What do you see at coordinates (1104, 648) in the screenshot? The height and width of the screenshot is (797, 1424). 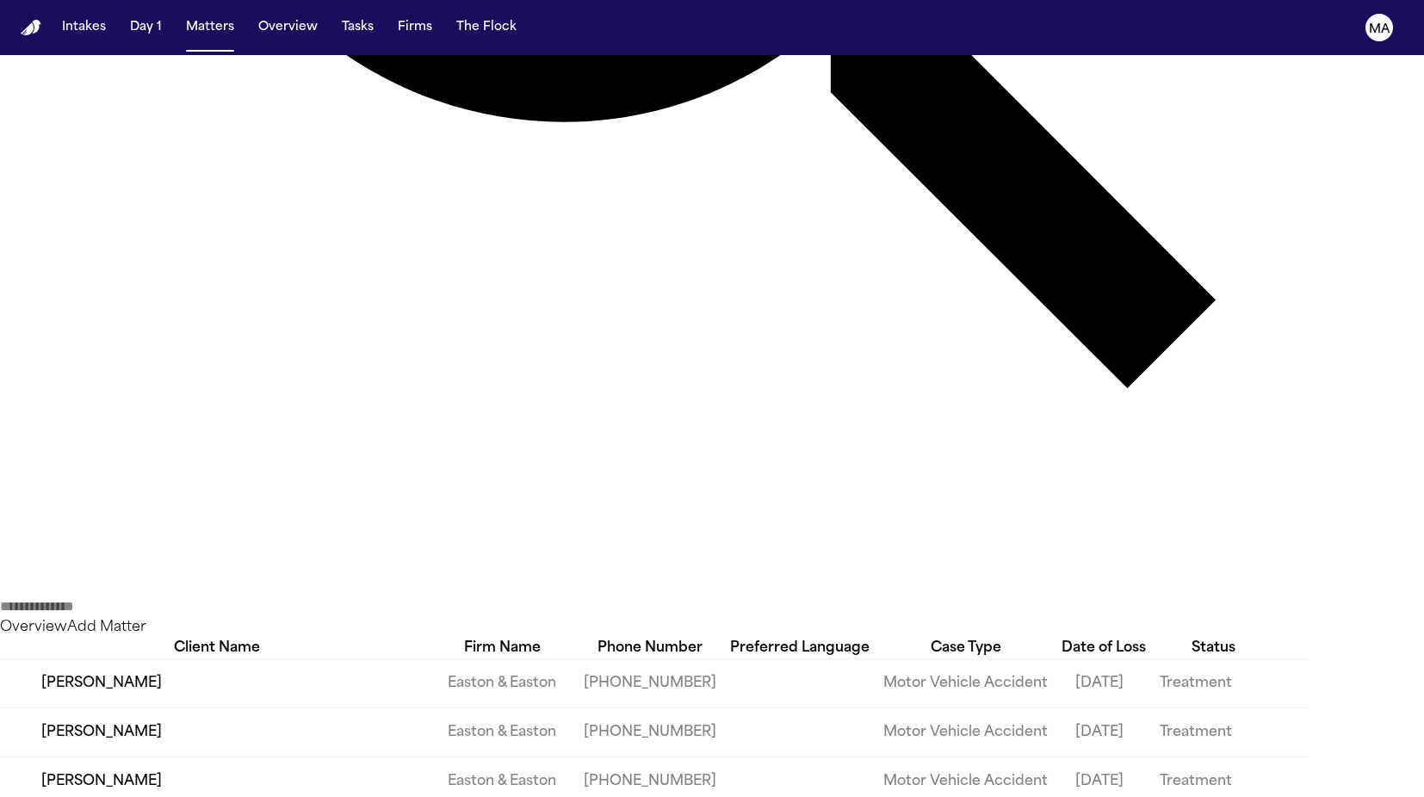 I see `div: Date of Loss` at bounding box center [1104, 648].